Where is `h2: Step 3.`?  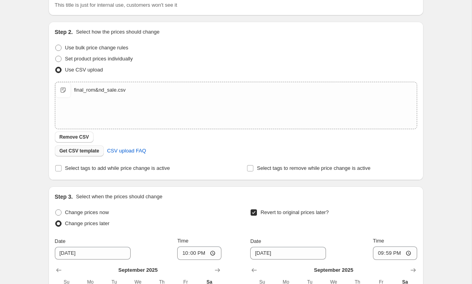
h2: Step 3. is located at coordinates (64, 197).